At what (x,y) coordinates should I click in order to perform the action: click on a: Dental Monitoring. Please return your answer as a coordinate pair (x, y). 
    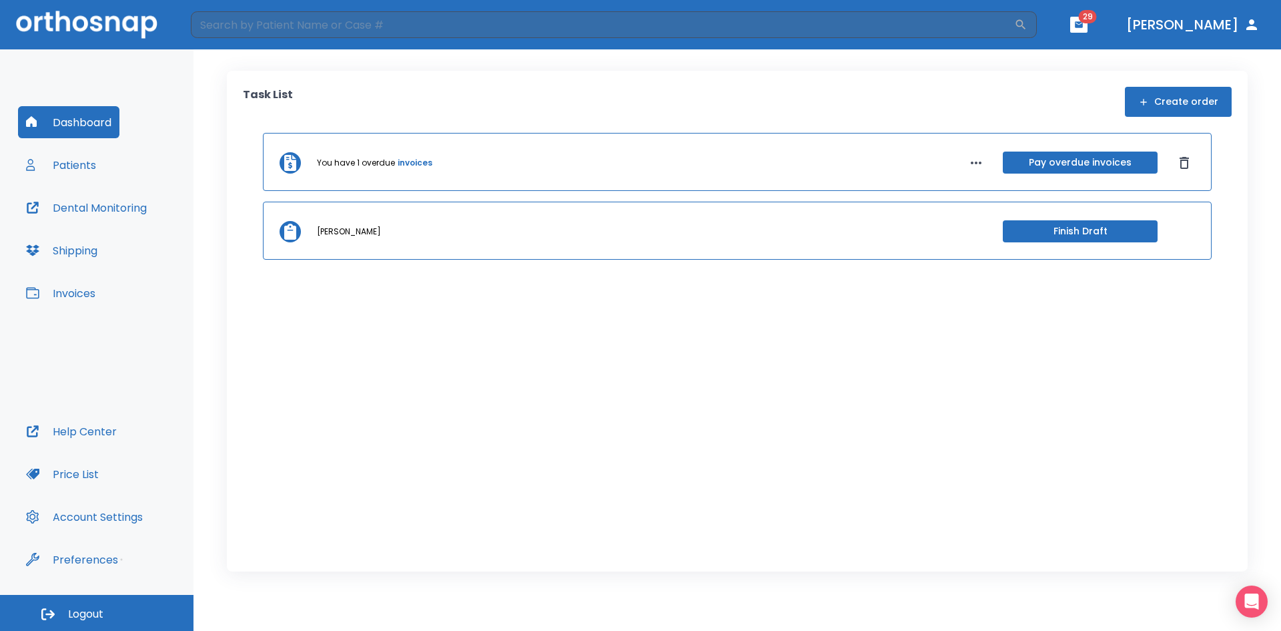
    Looking at the image, I should click on (86, 208).